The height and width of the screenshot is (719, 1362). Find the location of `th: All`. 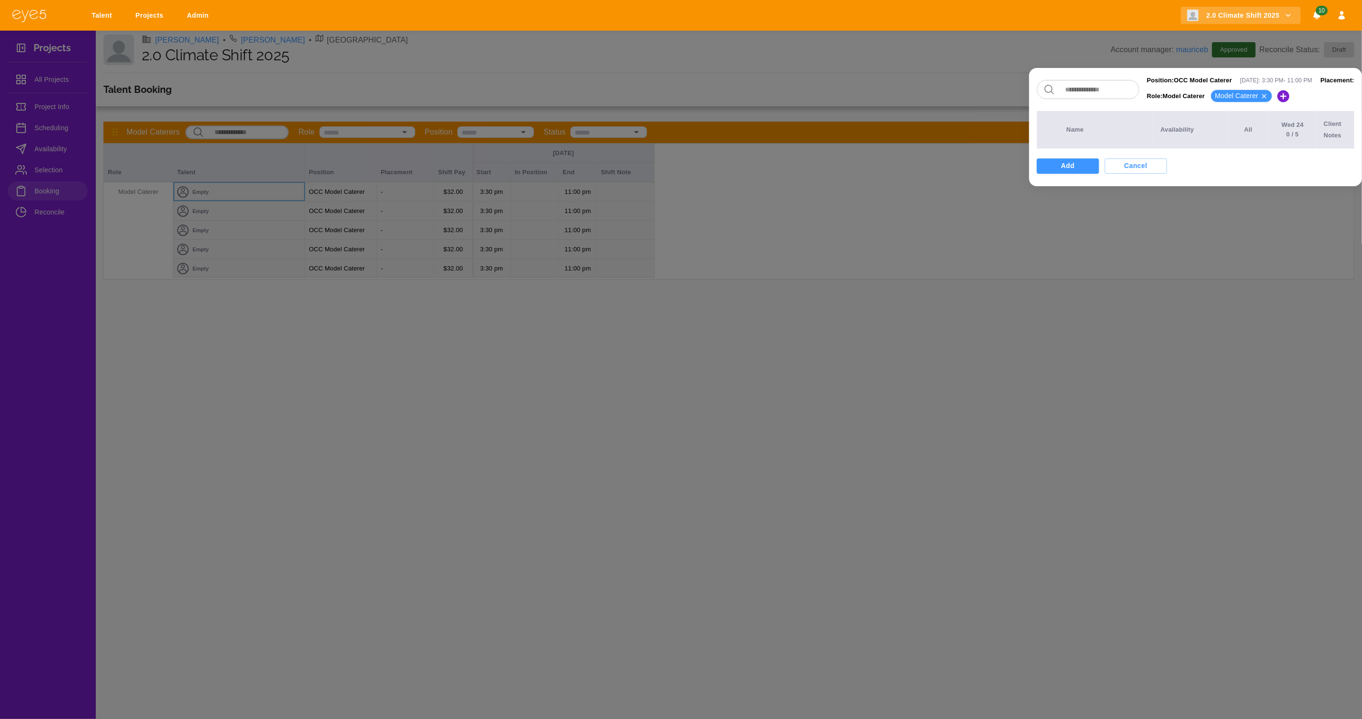

th: All is located at coordinates (1248, 130).